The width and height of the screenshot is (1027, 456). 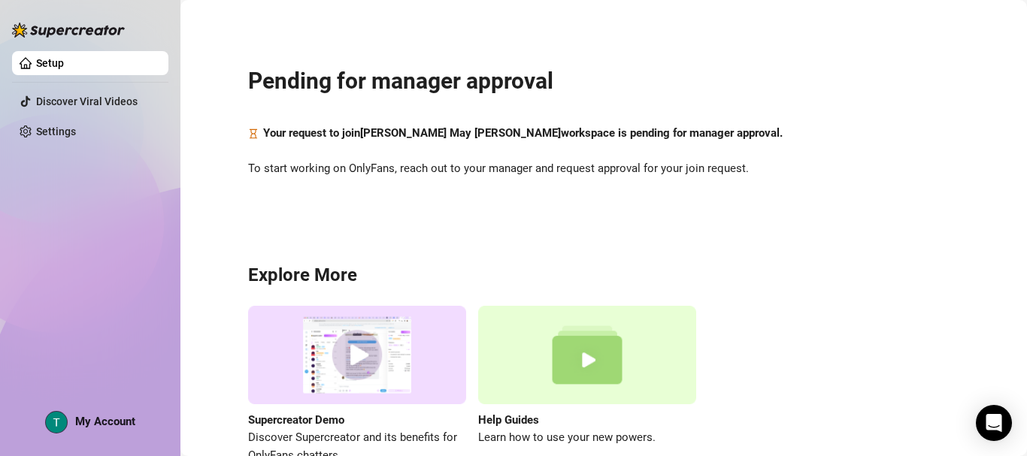 I want to click on span: hourglass, so click(x=253, y=134).